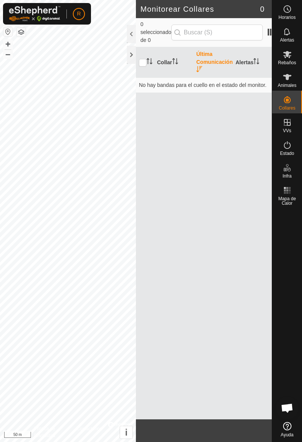  What do you see at coordinates (51, 432) in the screenshot?
I see `a: Política de Privacidad` at bounding box center [51, 432].